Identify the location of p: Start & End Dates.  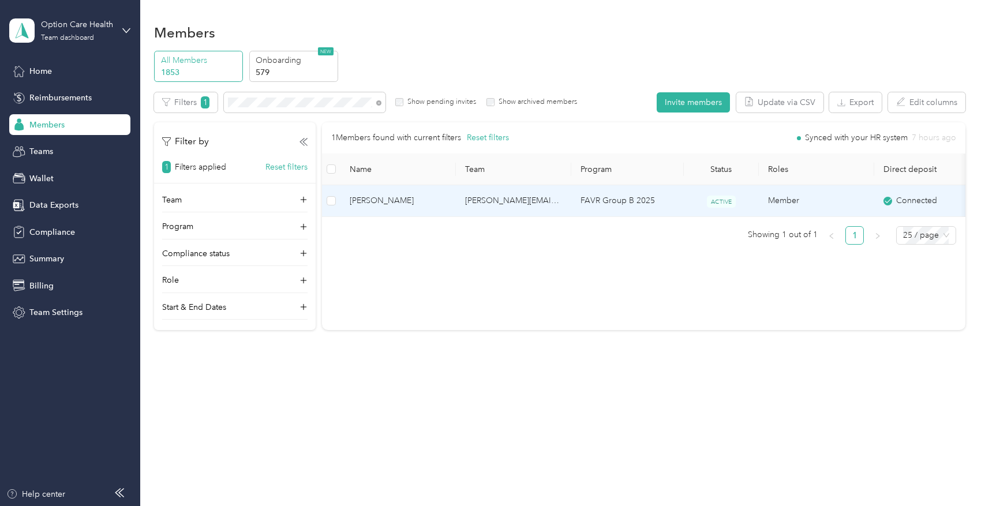
(194, 307).